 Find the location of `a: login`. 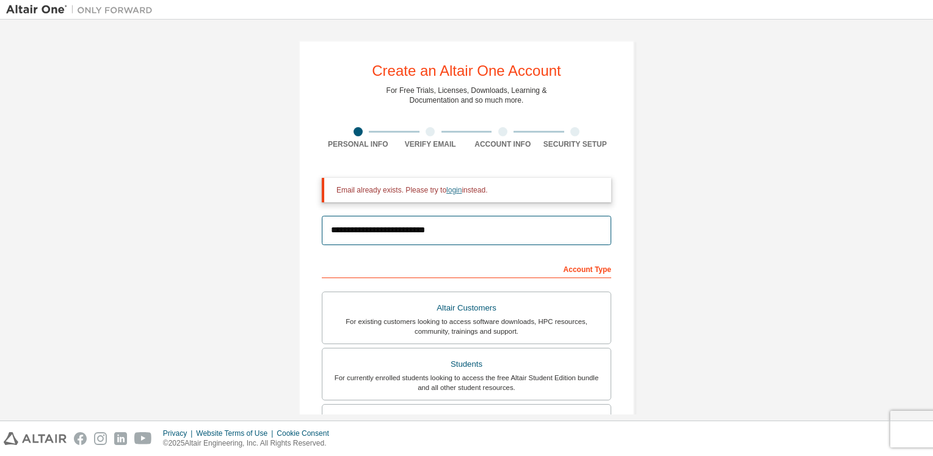

a: login is located at coordinates (454, 190).